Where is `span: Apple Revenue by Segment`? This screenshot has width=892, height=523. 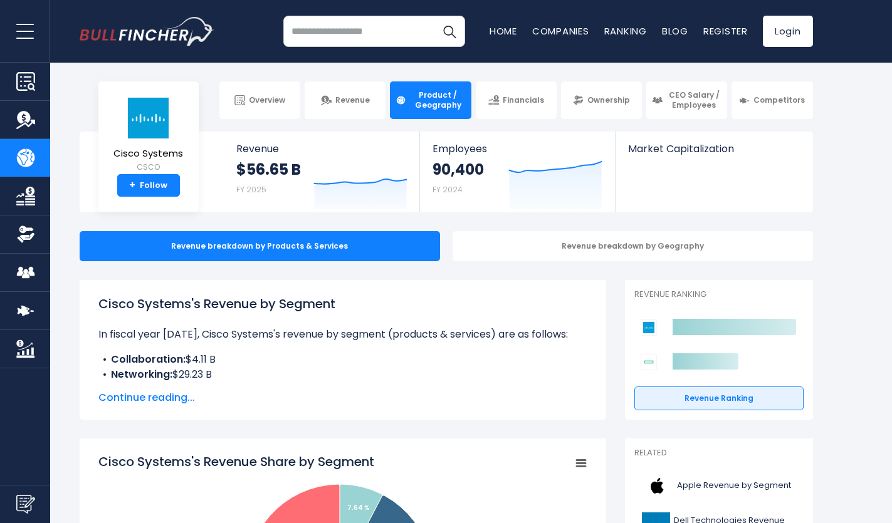
span: Apple Revenue by Segment is located at coordinates (734, 486).